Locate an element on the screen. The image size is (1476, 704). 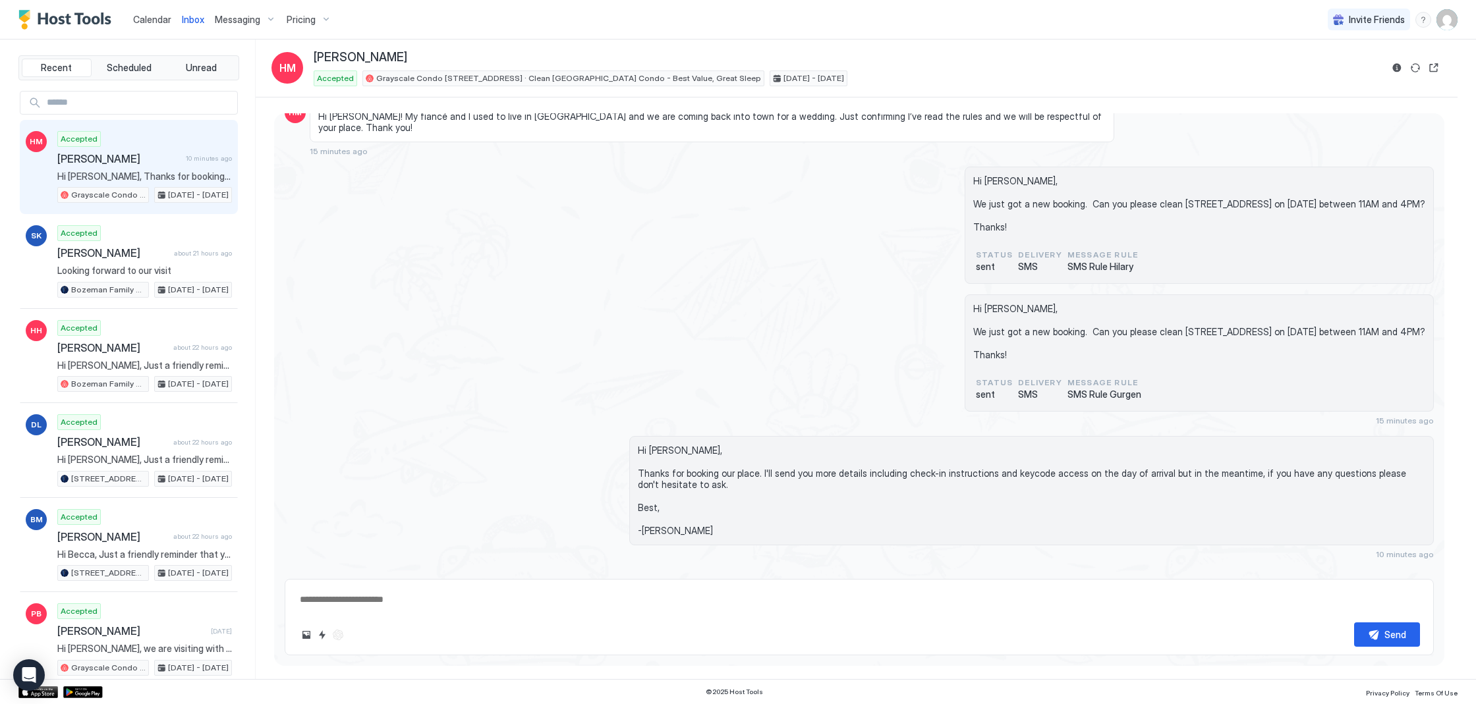
span: SMS Rule Gurgen is located at coordinates (1104, 395).